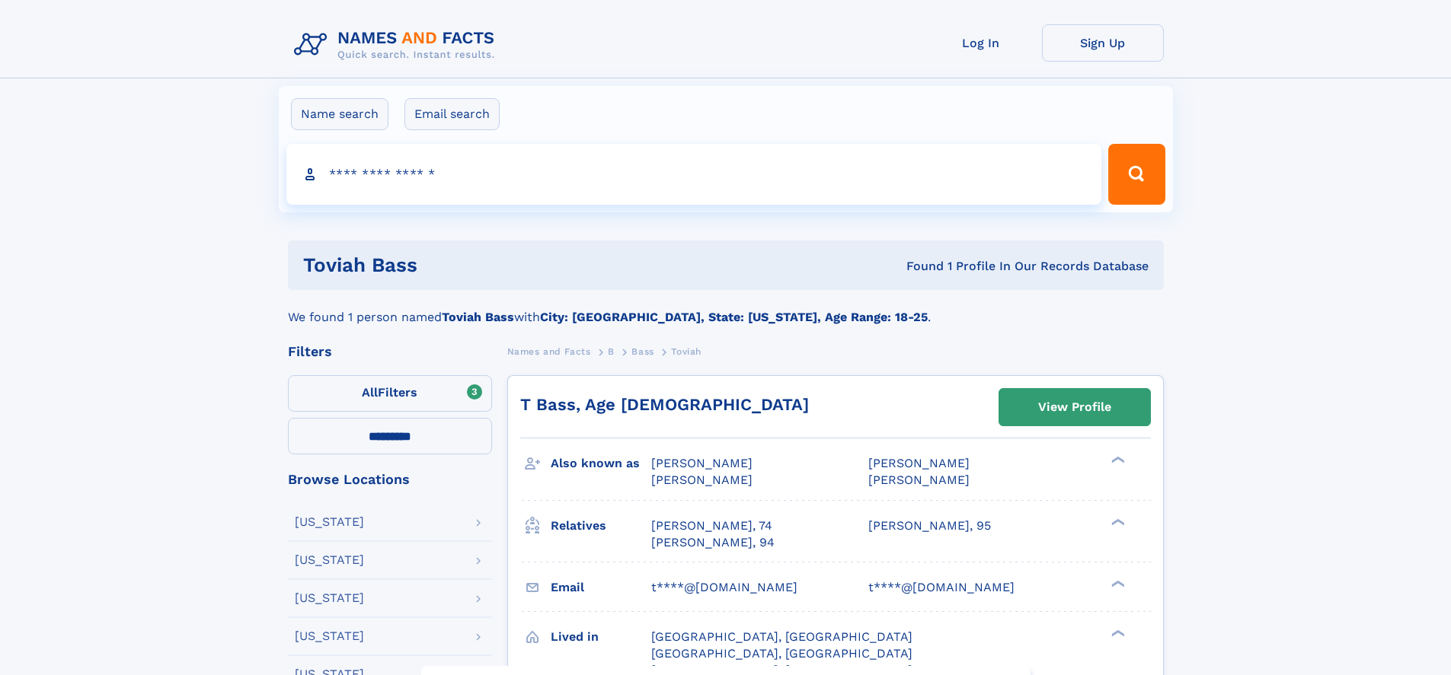 The width and height of the screenshot is (1451, 675). What do you see at coordinates (1074, 407) in the screenshot?
I see `a: View Profile` at bounding box center [1074, 407].